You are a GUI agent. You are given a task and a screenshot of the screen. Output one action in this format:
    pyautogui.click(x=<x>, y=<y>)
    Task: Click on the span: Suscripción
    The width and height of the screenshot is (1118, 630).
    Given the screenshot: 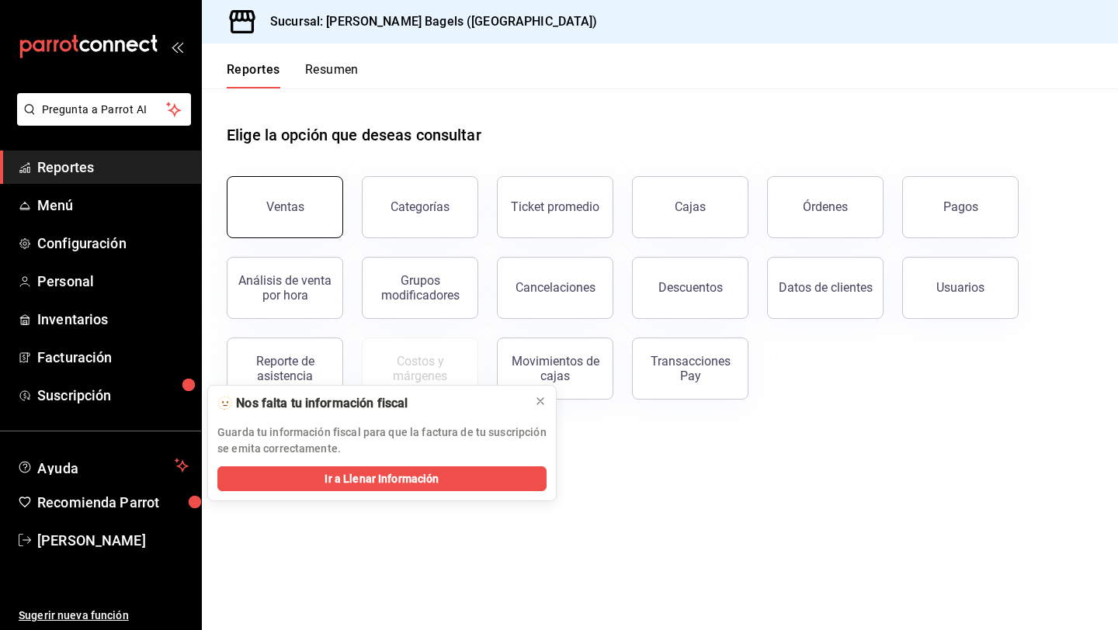 What is the action you would take?
    pyautogui.click(x=113, y=395)
    